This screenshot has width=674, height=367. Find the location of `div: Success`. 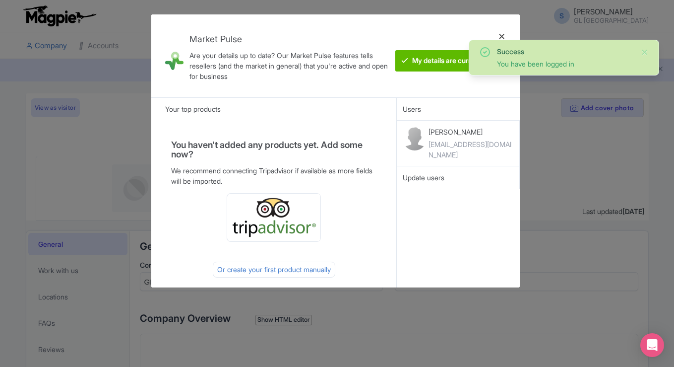

div: Success is located at coordinates (565, 51).